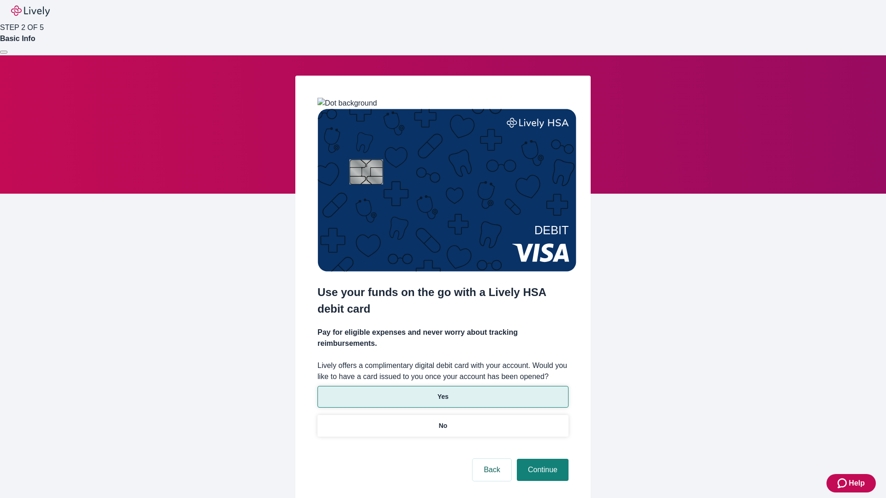 This screenshot has height=498, width=886. I want to click on img: Dot background, so click(347, 103).